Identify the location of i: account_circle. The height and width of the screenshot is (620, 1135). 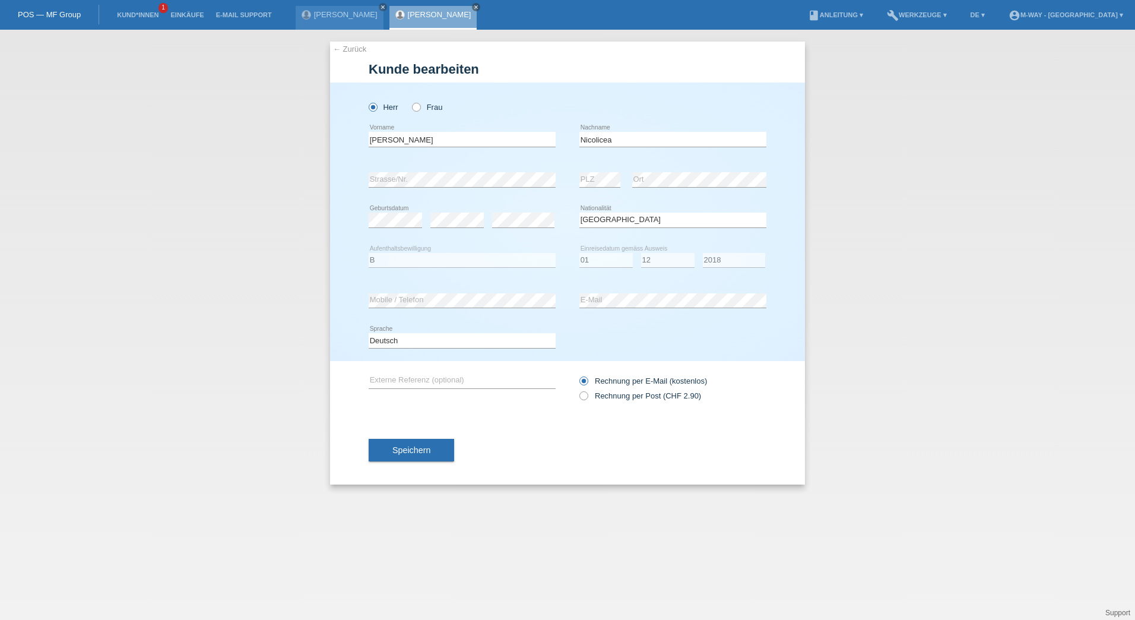
(1015, 15).